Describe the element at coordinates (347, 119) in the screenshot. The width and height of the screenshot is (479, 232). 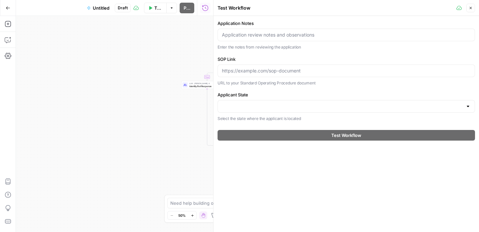
I see `p: Select the state where the applicant is located` at that location.